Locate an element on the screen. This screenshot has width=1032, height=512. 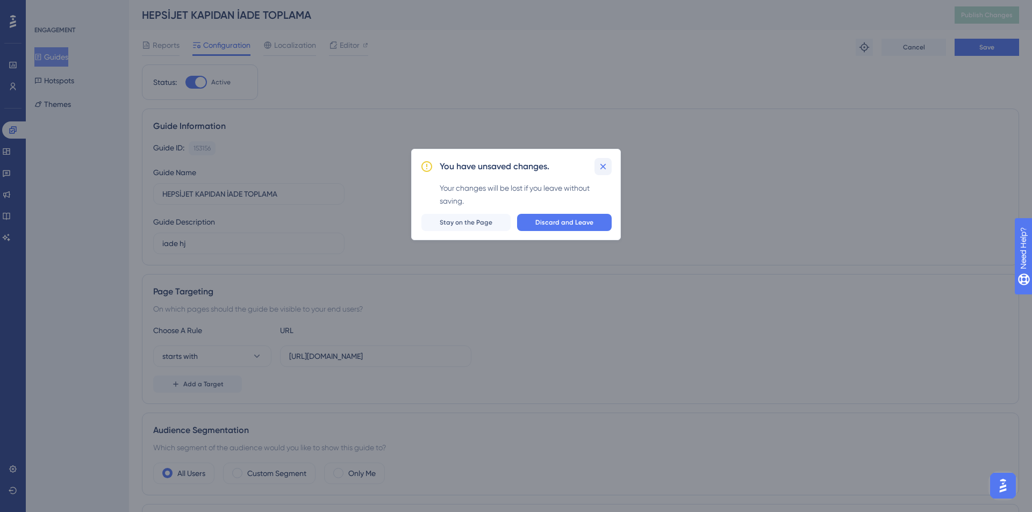
img: launcher-image-alternative-text is located at coordinates (16, 16).